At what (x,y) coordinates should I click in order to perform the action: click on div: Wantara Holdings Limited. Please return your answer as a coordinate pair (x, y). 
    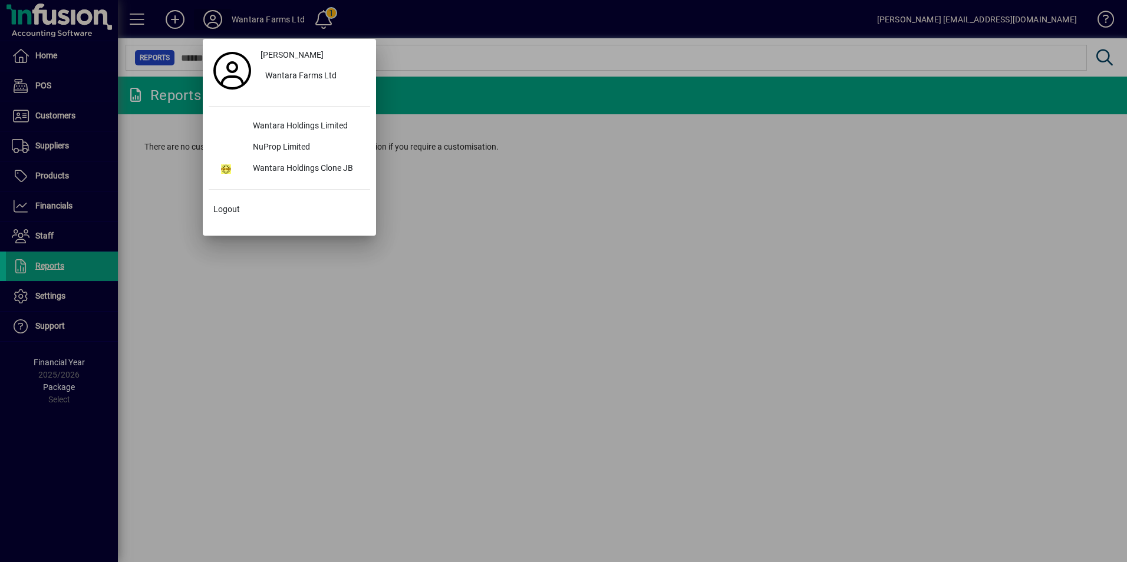
    Looking at the image, I should click on (306, 127).